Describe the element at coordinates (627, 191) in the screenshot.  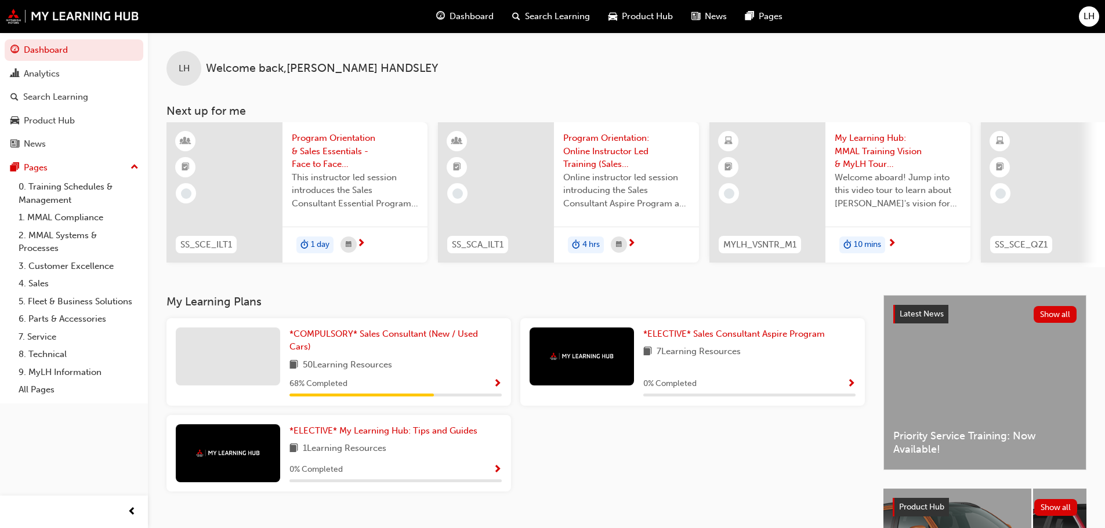
I see `span: Online instructor led session introducing the Sales Consultant Aspire Program and outlining what ...` at that location.